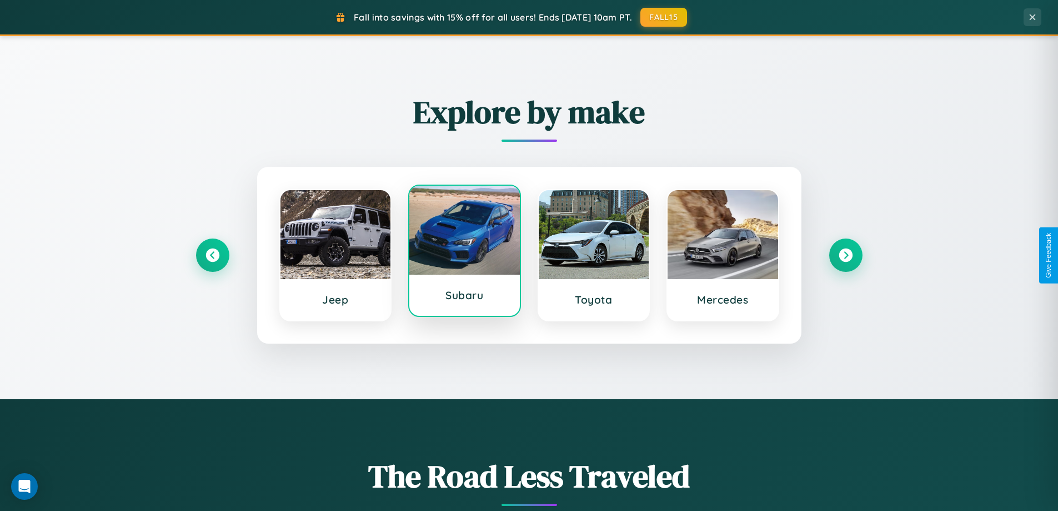  What do you see at coordinates (1049, 255) in the screenshot?
I see `div: Give Feedback` at bounding box center [1049, 255].